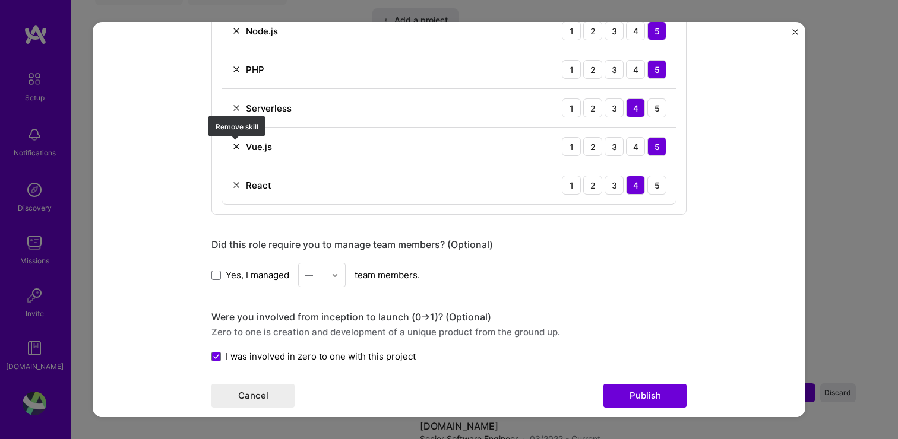 Image resolution: width=898 pixels, height=439 pixels. What do you see at coordinates (449, 275) in the screenshot?
I see `div: team members.` at bounding box center [449, 275].